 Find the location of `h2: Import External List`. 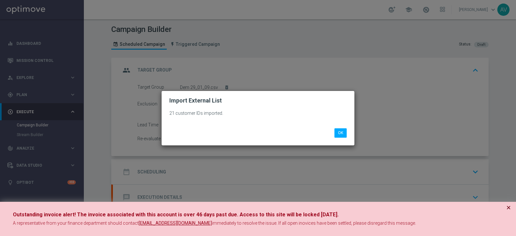

h2: Import External List is located at coordinates (195, 100).